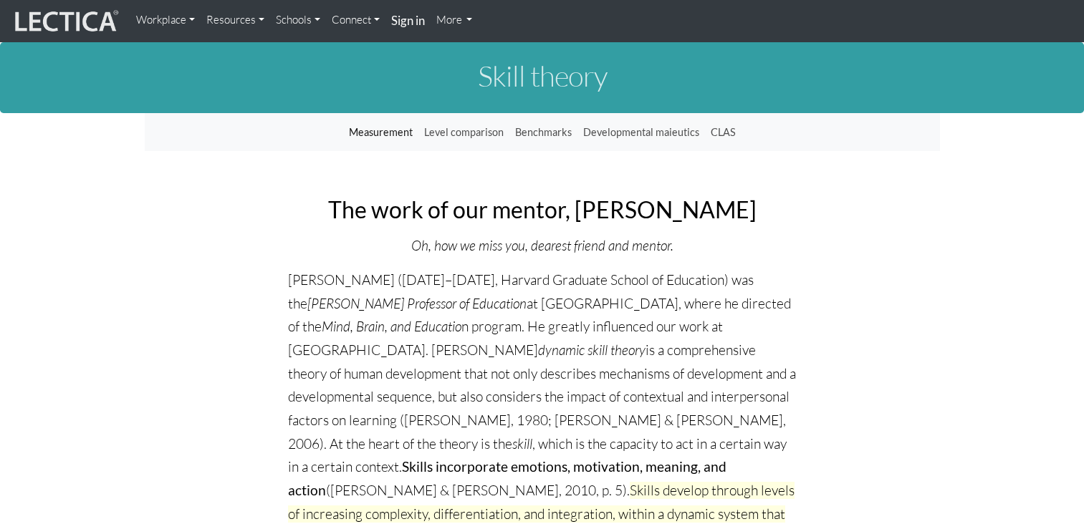  Describe the element at coordinates (542, 246) in the screenshot. I see `i: Oh, how we miss you, dearest friend and mentor.` at that location.